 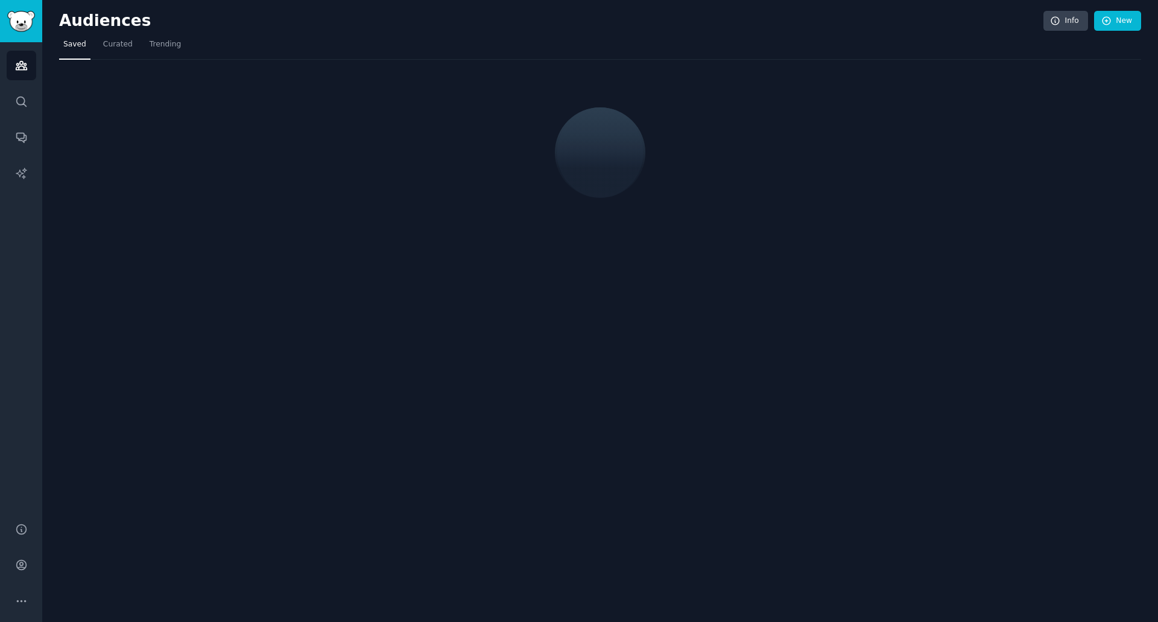 What do you see at coordinates (165, 47) in the screenshot?
I see `a: Trending` at bounding box center [165, 47].